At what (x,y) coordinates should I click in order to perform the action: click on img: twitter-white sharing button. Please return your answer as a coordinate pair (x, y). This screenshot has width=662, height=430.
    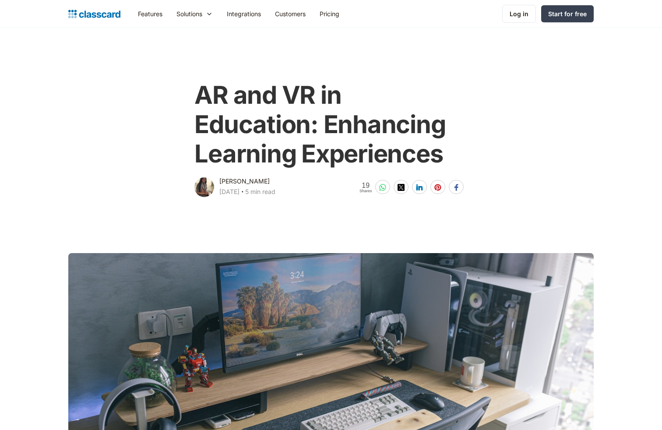
    Looking at the image, I should click on (401, 187).